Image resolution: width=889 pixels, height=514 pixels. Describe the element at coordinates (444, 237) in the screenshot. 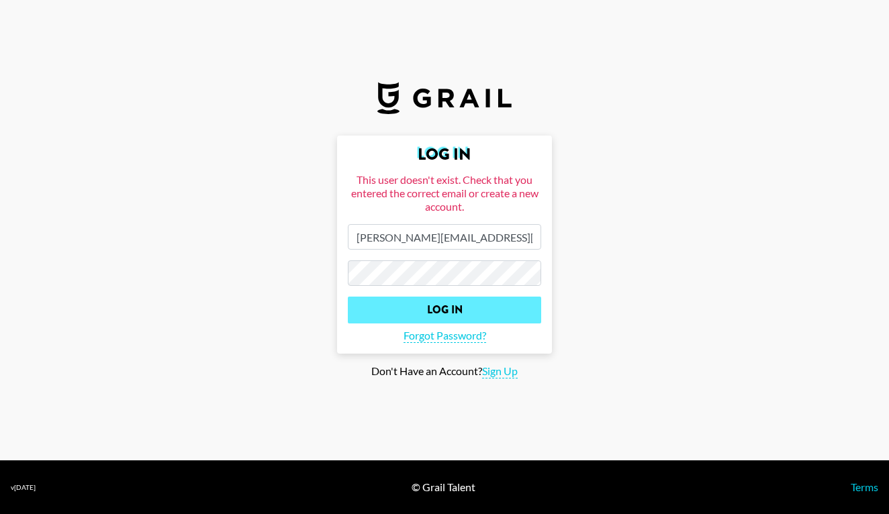

I see `input: Email` at that location.